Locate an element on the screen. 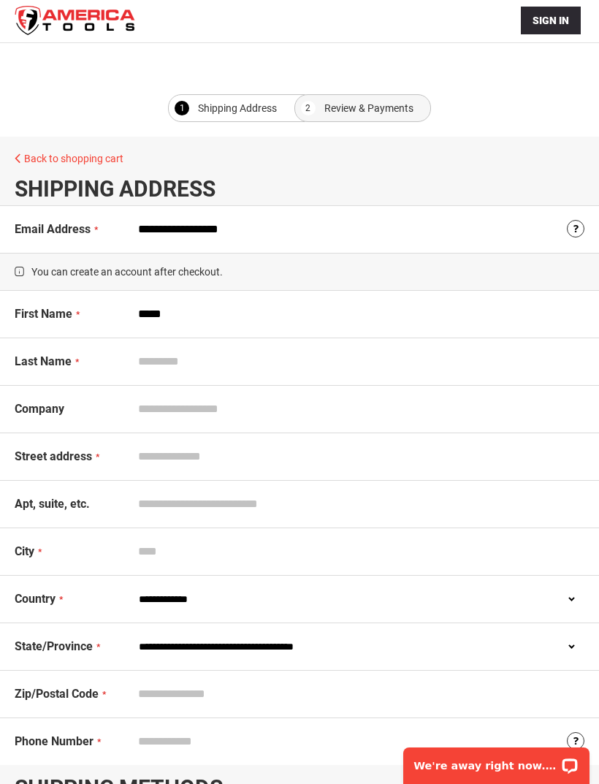 The height and width of the screenshot is (784, 599). span: Street address is located at coordinates (53, 456).